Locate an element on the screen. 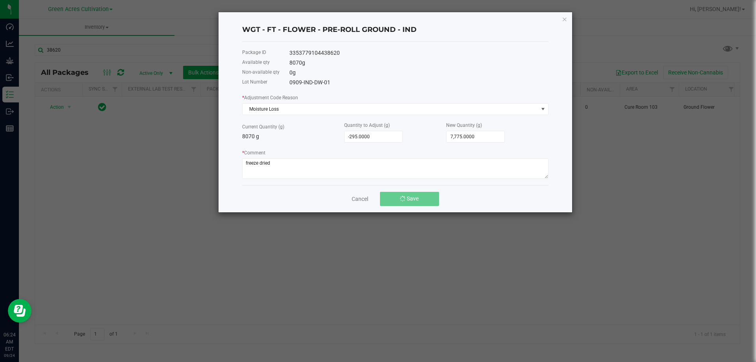 The width and height of the screenshot is (756, 362). div: 0909-IND-DW-01 is located at coordinates (419, 82).